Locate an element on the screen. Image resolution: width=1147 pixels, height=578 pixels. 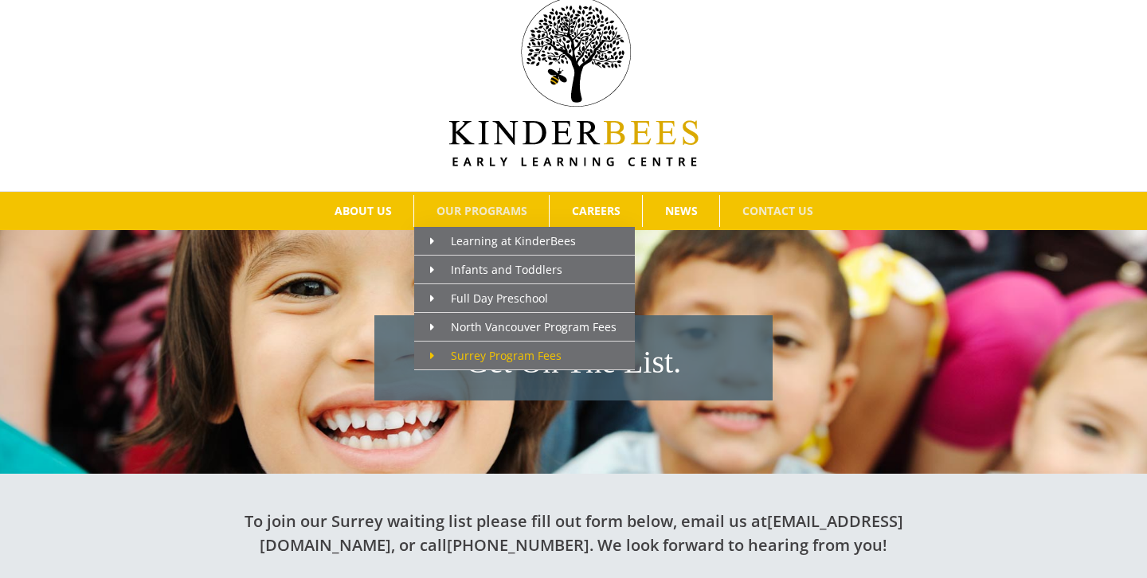
a: NEWS is located at coordinates (681, 211).